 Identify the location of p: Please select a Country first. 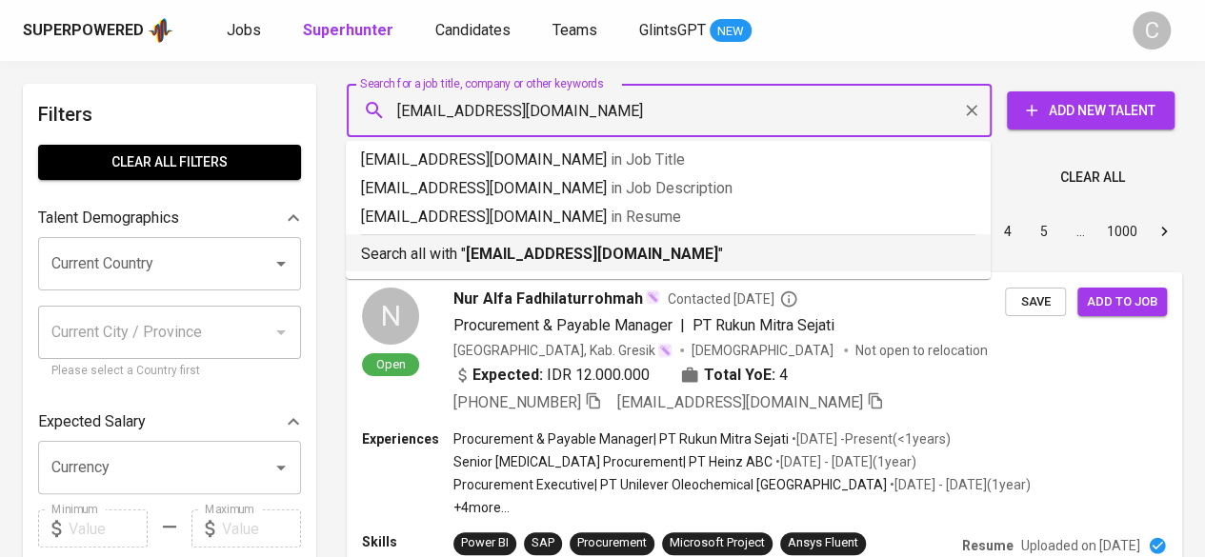
(169, 371).